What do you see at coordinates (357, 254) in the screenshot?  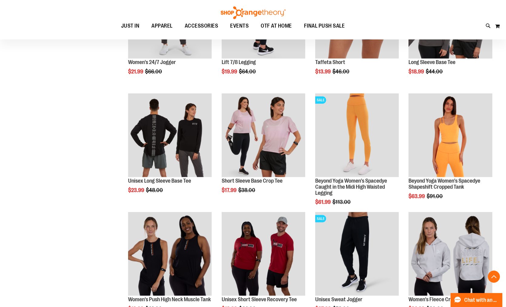 I see `img: Product image for Unisex Sweat Jogger` at bounding box center [357, 254].